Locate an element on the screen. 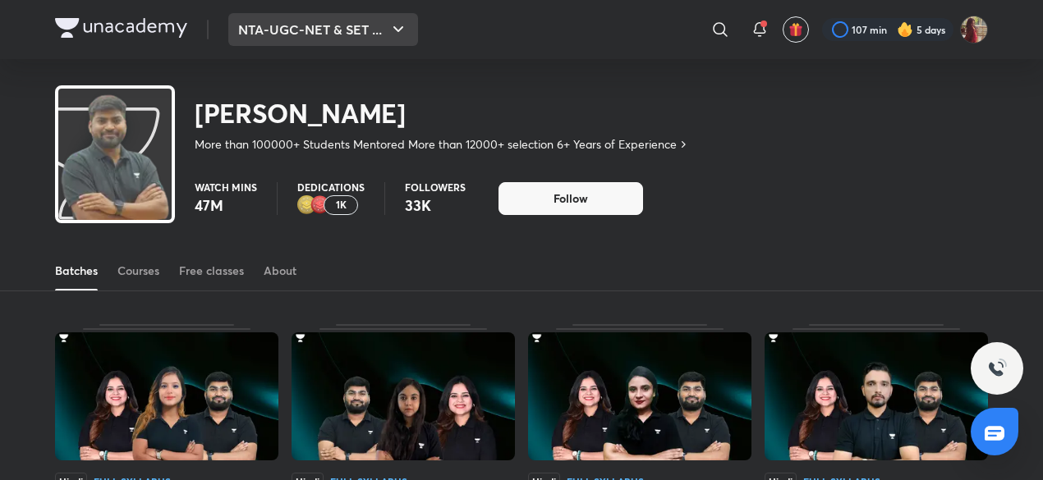 This screenshot has height=480, width=1043. p: Watch mins is located at coordinates (226, 187).